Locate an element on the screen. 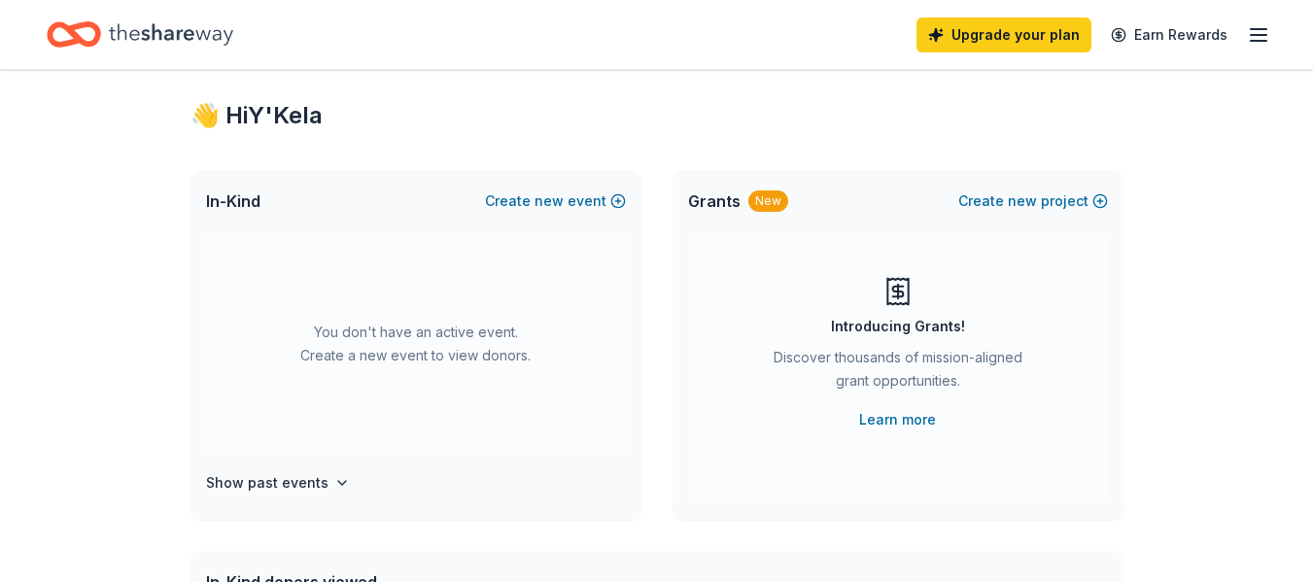  span: Grants is located at coordinates (714, 201).